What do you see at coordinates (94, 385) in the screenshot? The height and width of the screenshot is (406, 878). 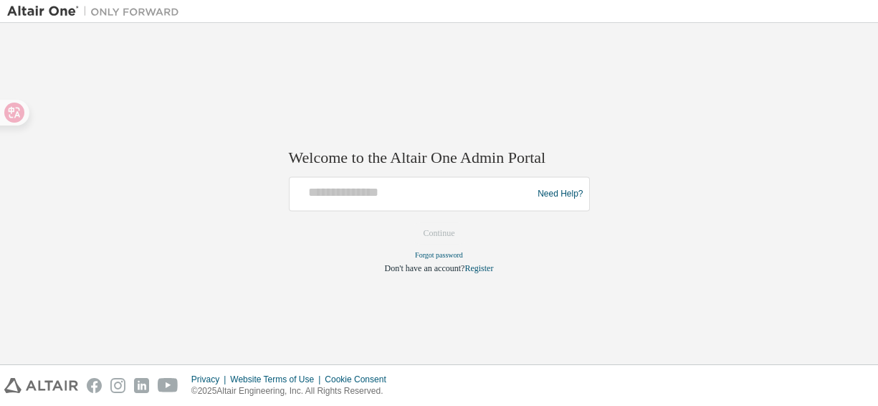 I see `img: facebook.svg` at bounding box center [94, 385].